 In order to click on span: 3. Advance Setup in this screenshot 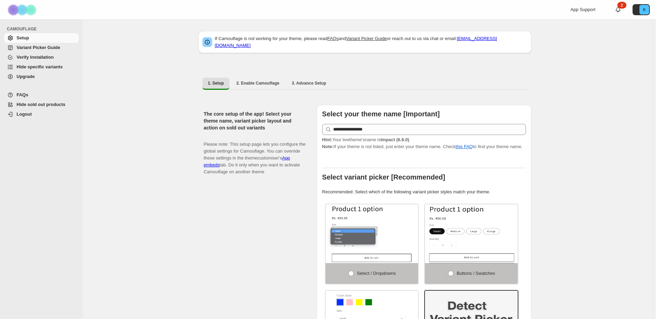, I will do `click(309, 83)`.